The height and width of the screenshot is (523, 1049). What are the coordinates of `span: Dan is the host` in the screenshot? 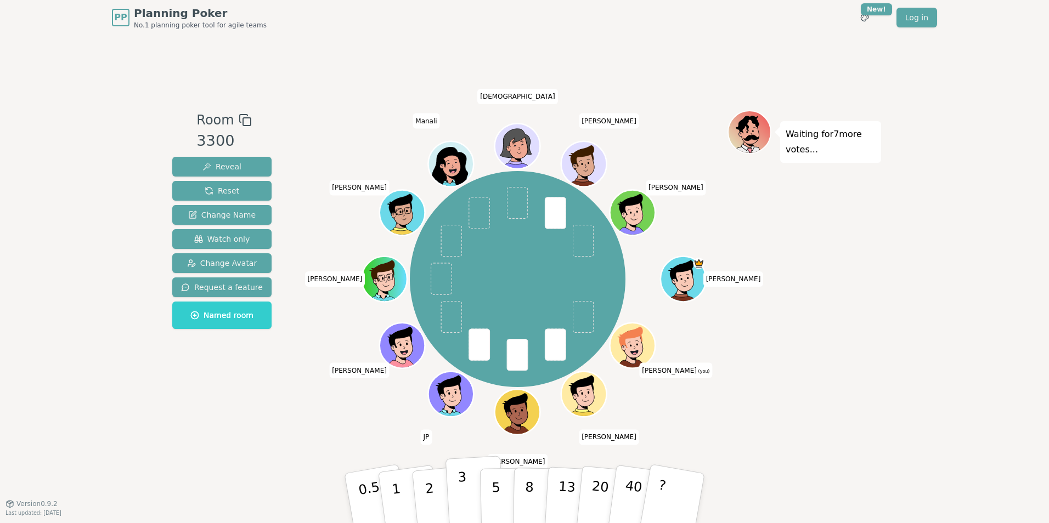 It's located at (699, 263).